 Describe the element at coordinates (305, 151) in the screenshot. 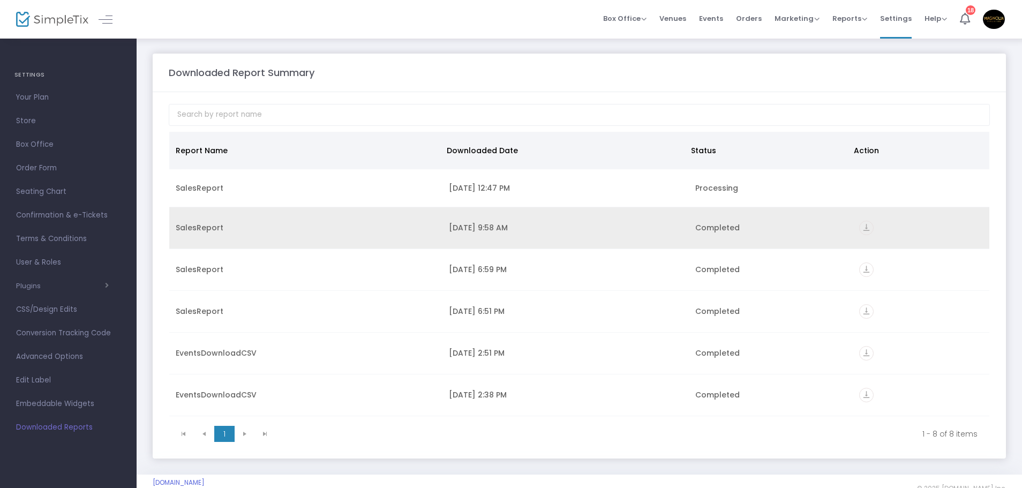

I see `th: Report Name` at that location.